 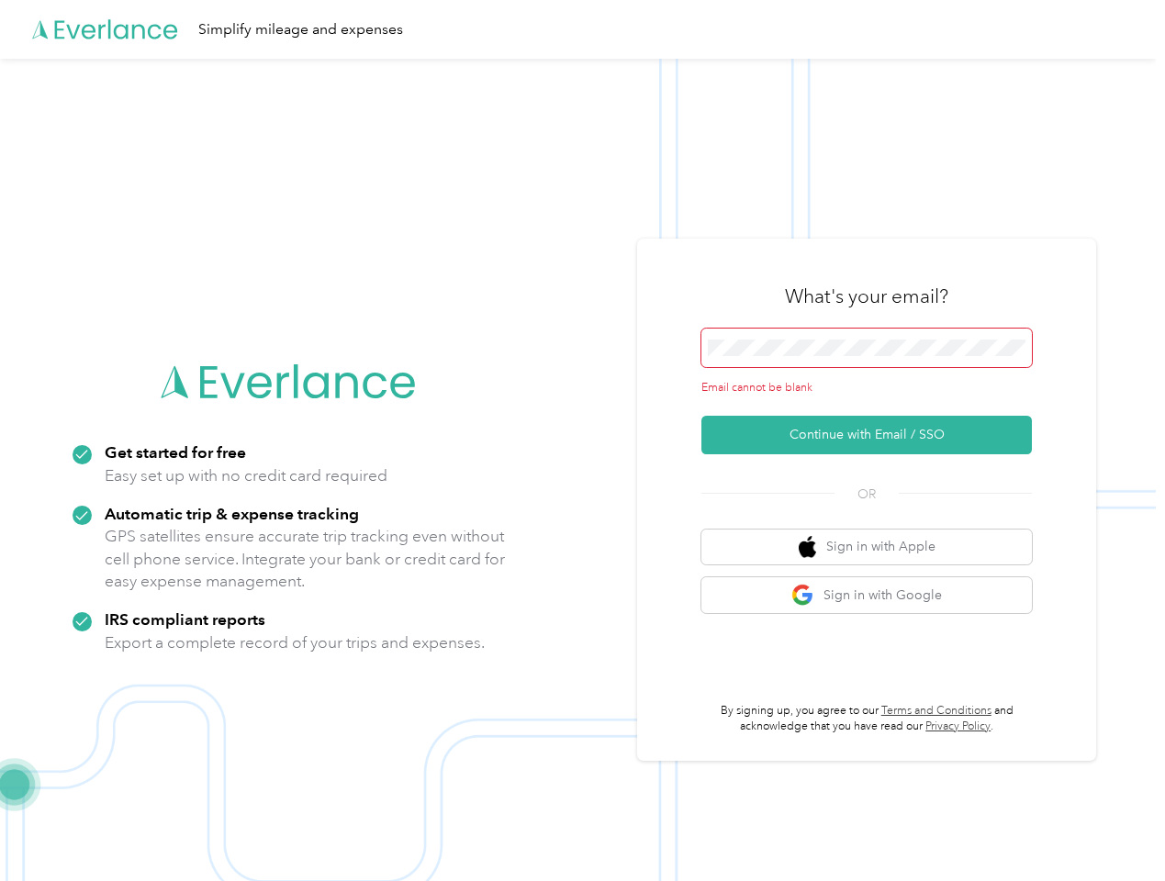 I want to click on button: apple logoSign in with Apple, so click(x=867, y=547).